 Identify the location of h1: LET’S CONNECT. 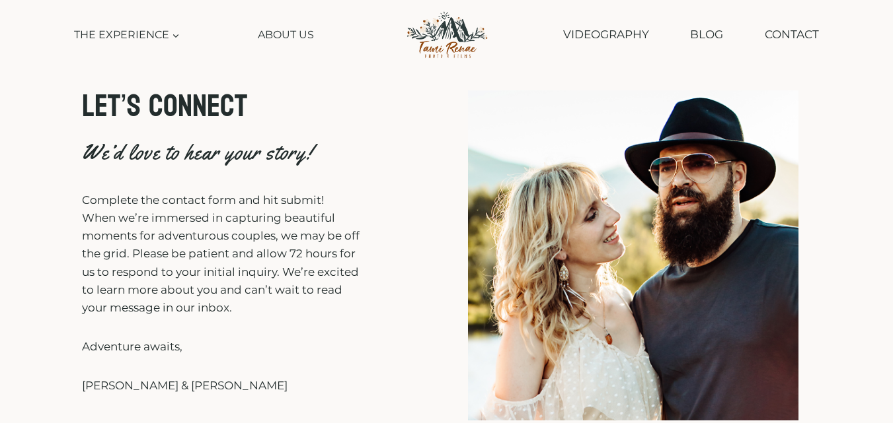
(221, 106).